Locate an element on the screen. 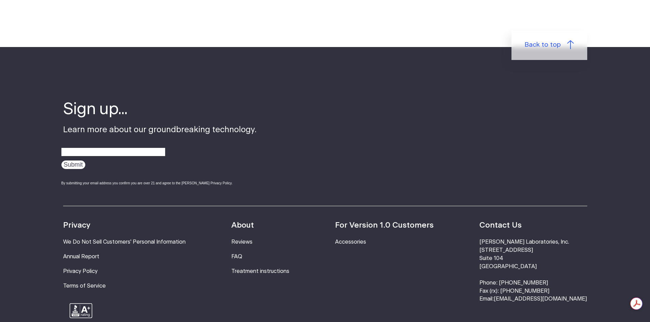 The image size is (650, 322). strong: Privacy is located at coordinates (77, 225).